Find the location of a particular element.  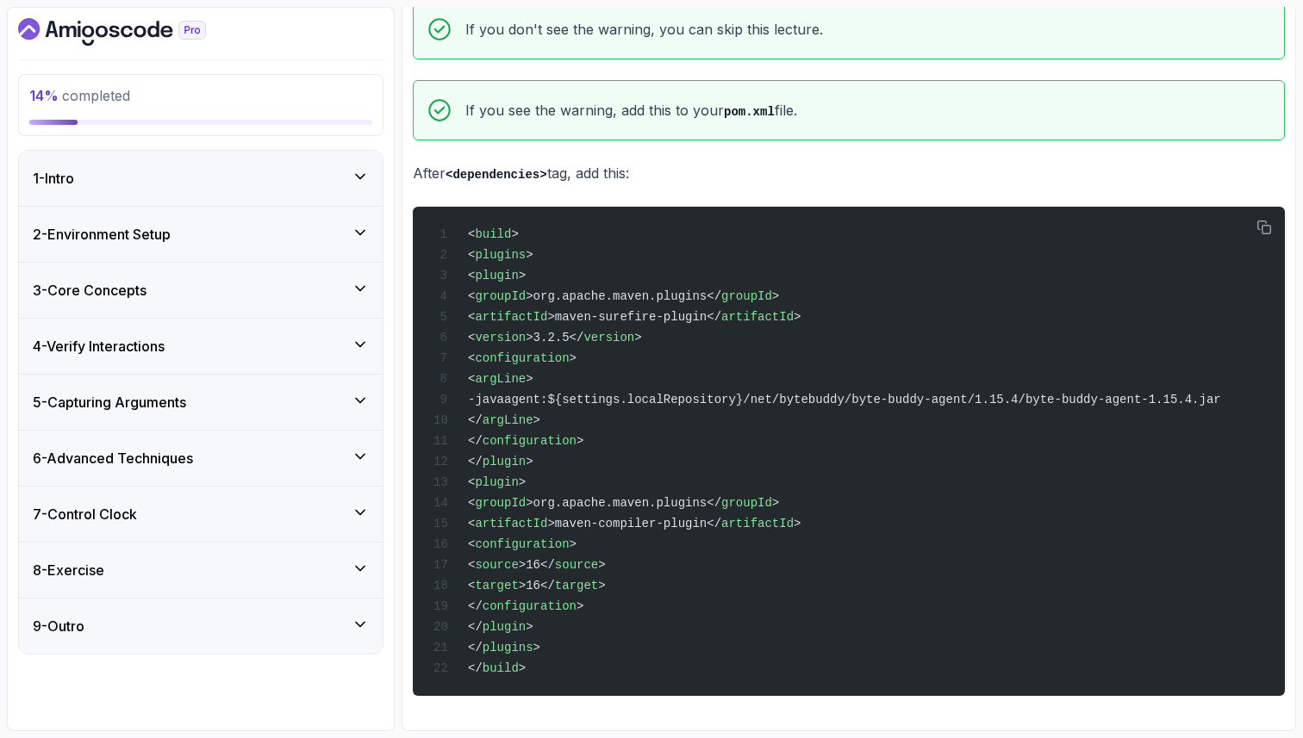

p: After tag, add this: is located at coordinates (849, 173).